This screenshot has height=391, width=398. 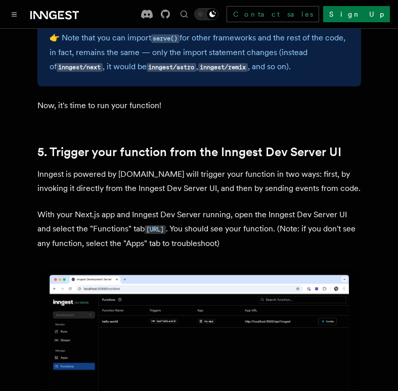 I want to click on p: Now, it's time to run your function!, so click(x=199, y=106).